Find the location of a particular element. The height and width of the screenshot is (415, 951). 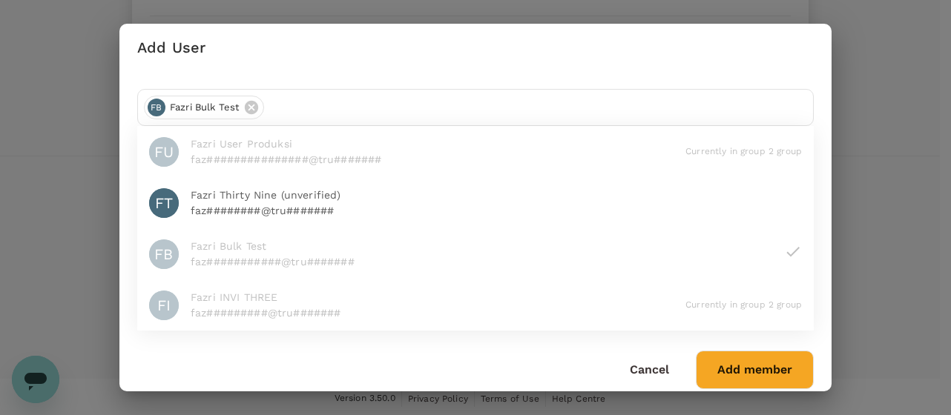

div: FTFazri Thirty Nine (unverified)faz########@tru####### is located at coordinates (476, 203).